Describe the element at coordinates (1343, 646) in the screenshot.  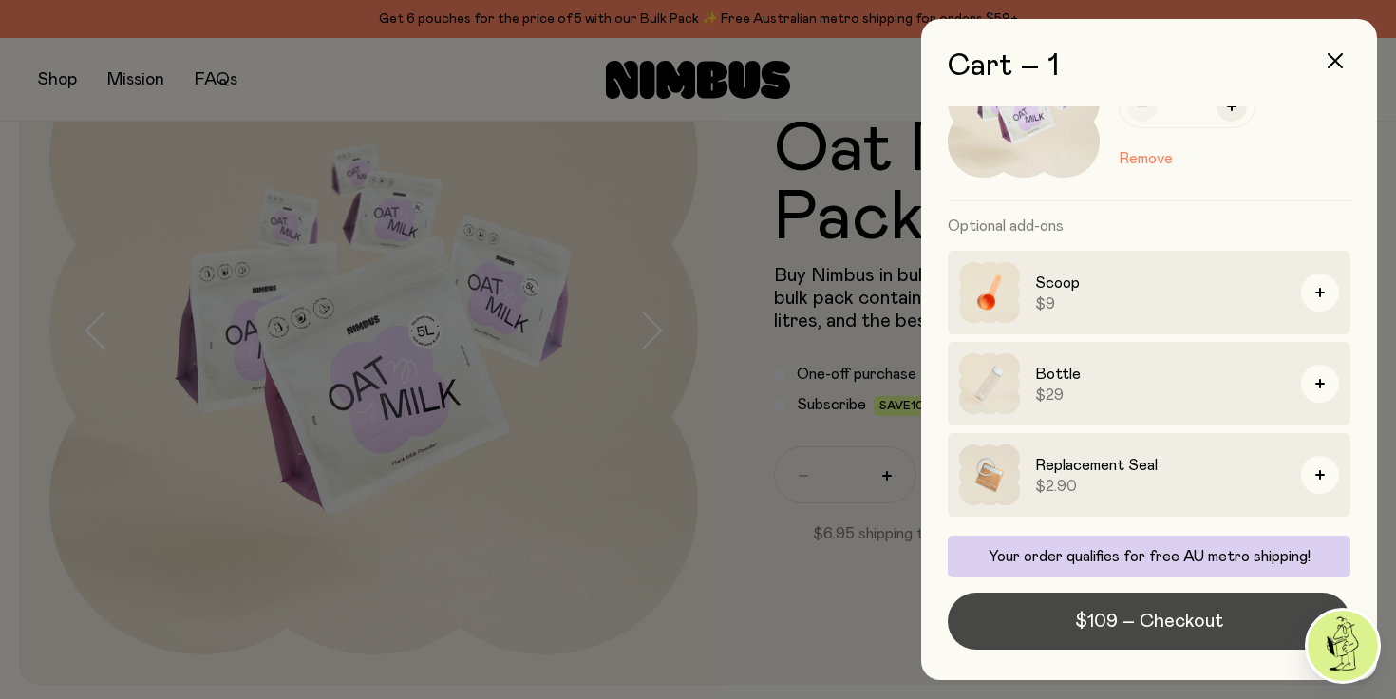
I see `img: agent` at that location.